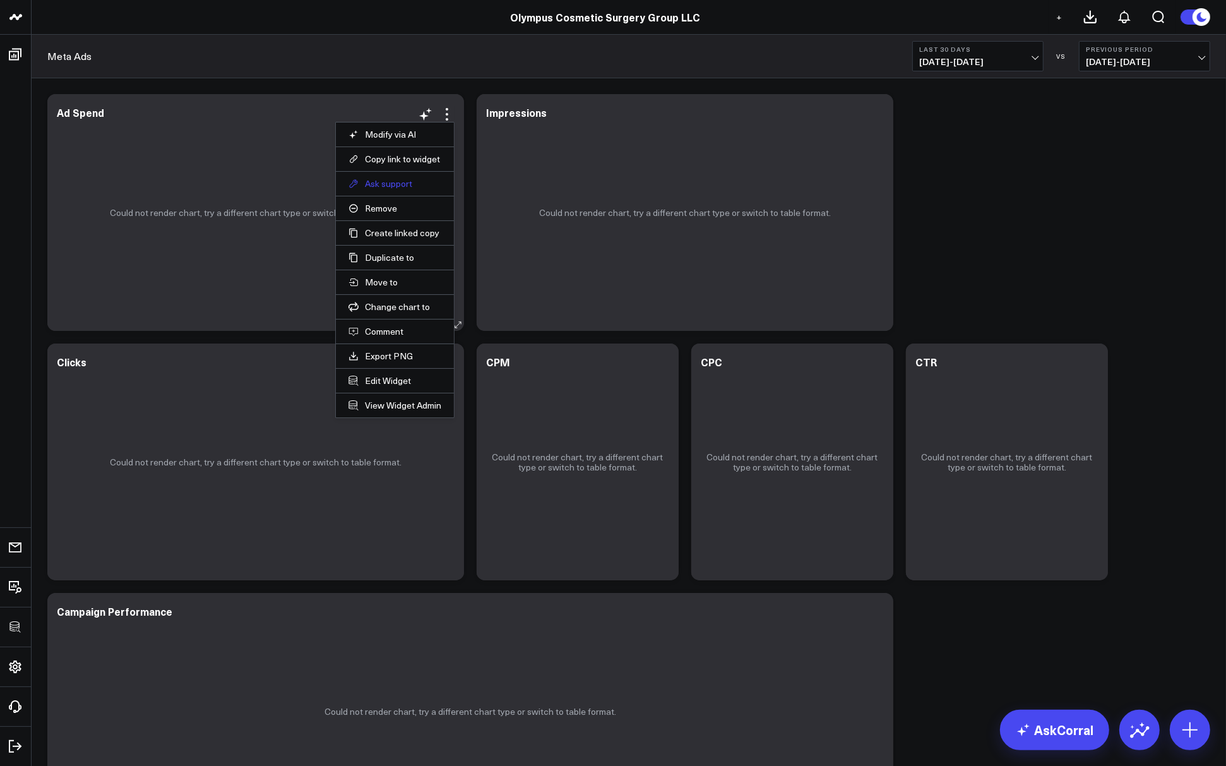 The width and height of the screenshot is (1226, 766). What do you see at coordinates (394, 208) in the screenshot?
I see `button: Remove` at bounding box center [394, 208].